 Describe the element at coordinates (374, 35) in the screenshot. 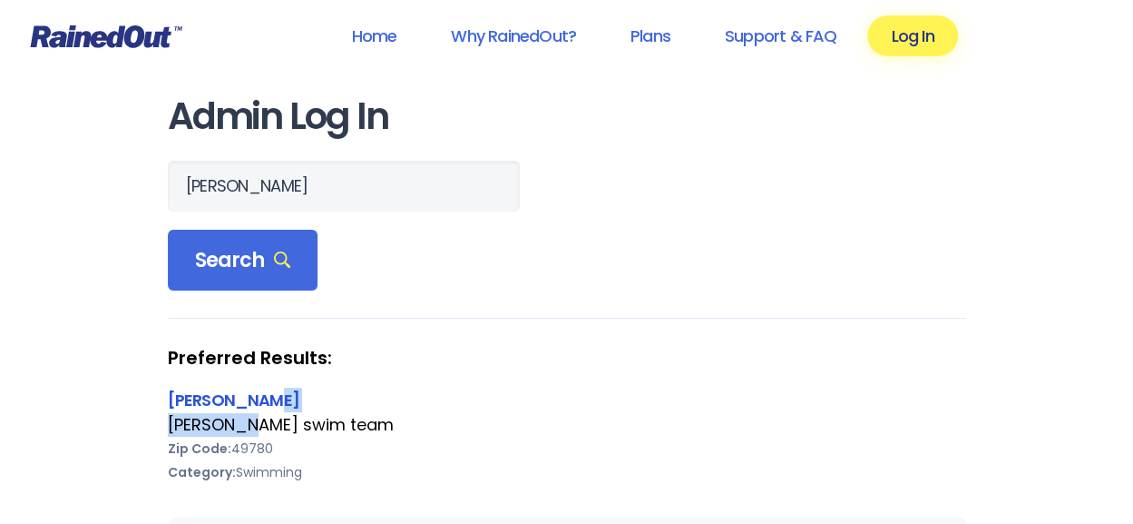

I see `a: Home` at that location.